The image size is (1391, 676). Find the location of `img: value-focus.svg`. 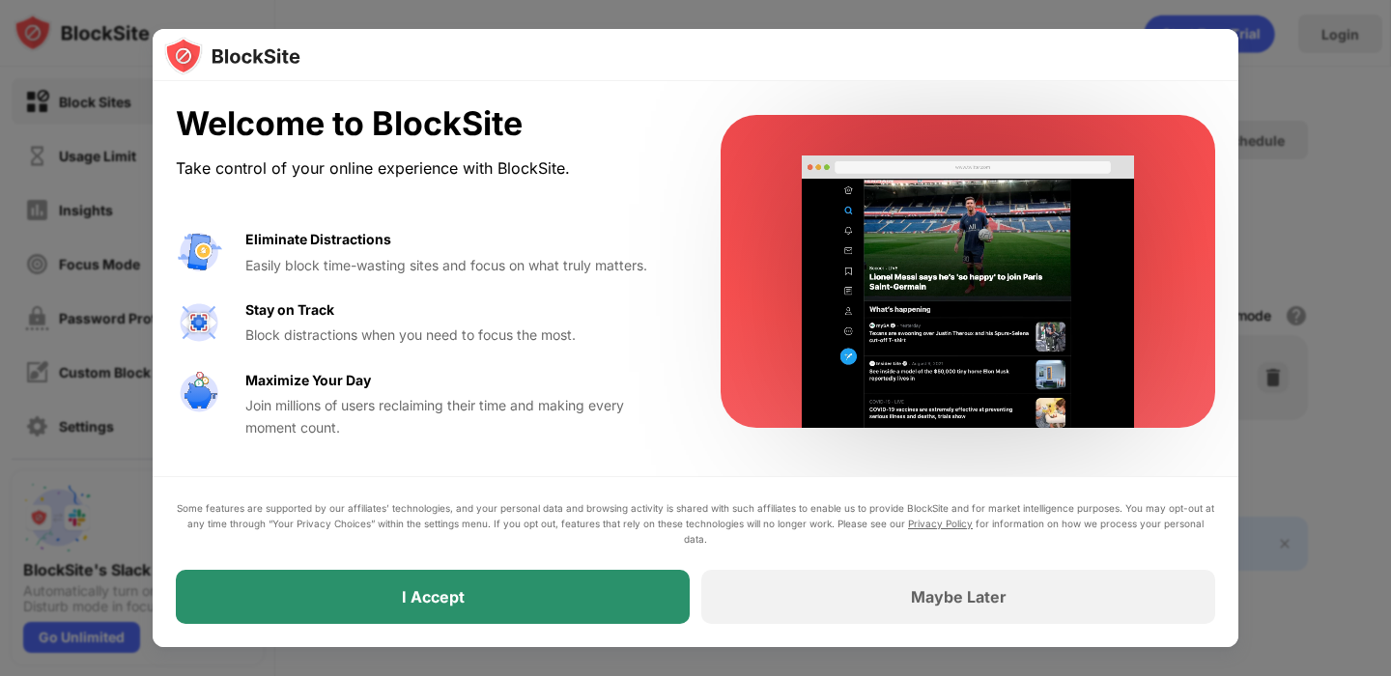

img: value-focus.svg is located at coordinates (199, 323).